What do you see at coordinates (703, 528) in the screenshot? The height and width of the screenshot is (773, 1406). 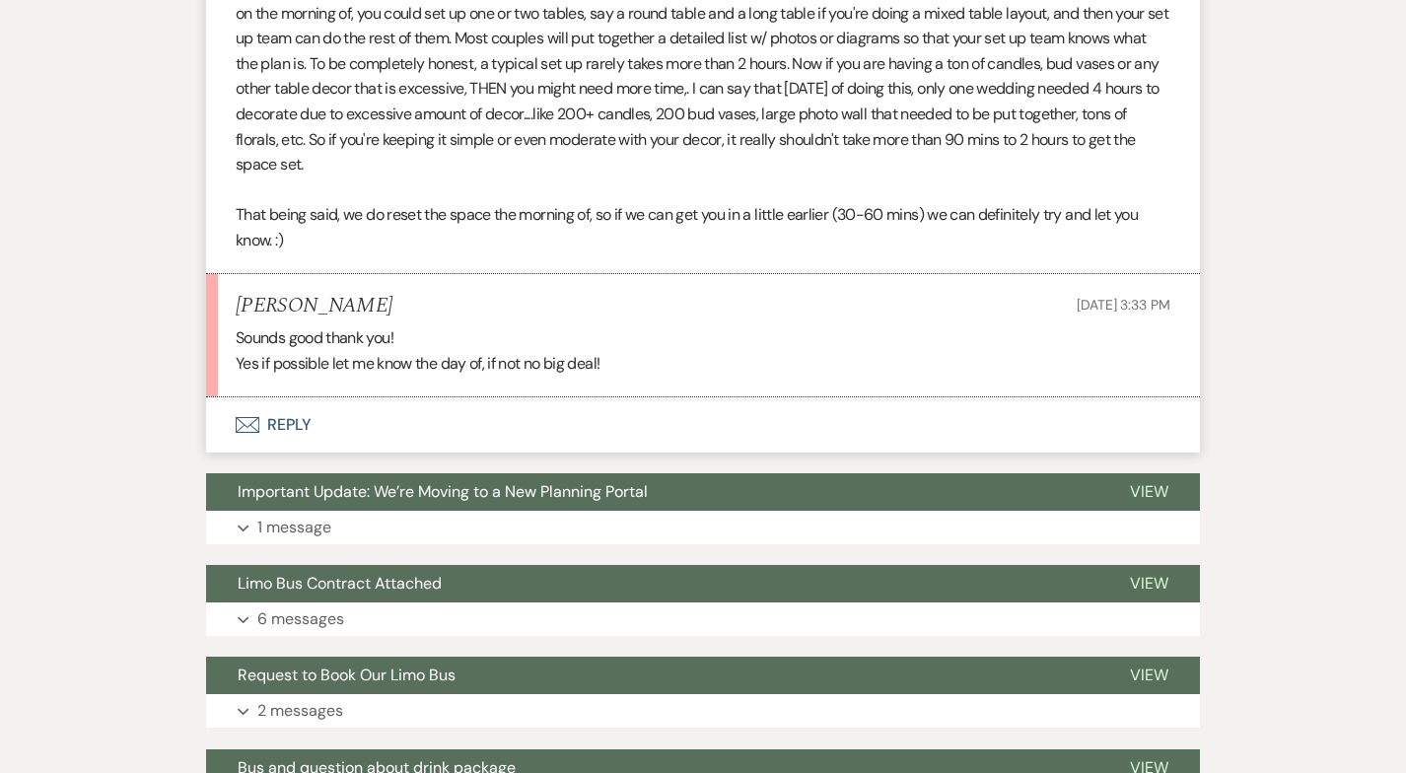 I see `button: 1 message` at bounding box center [703, 528].